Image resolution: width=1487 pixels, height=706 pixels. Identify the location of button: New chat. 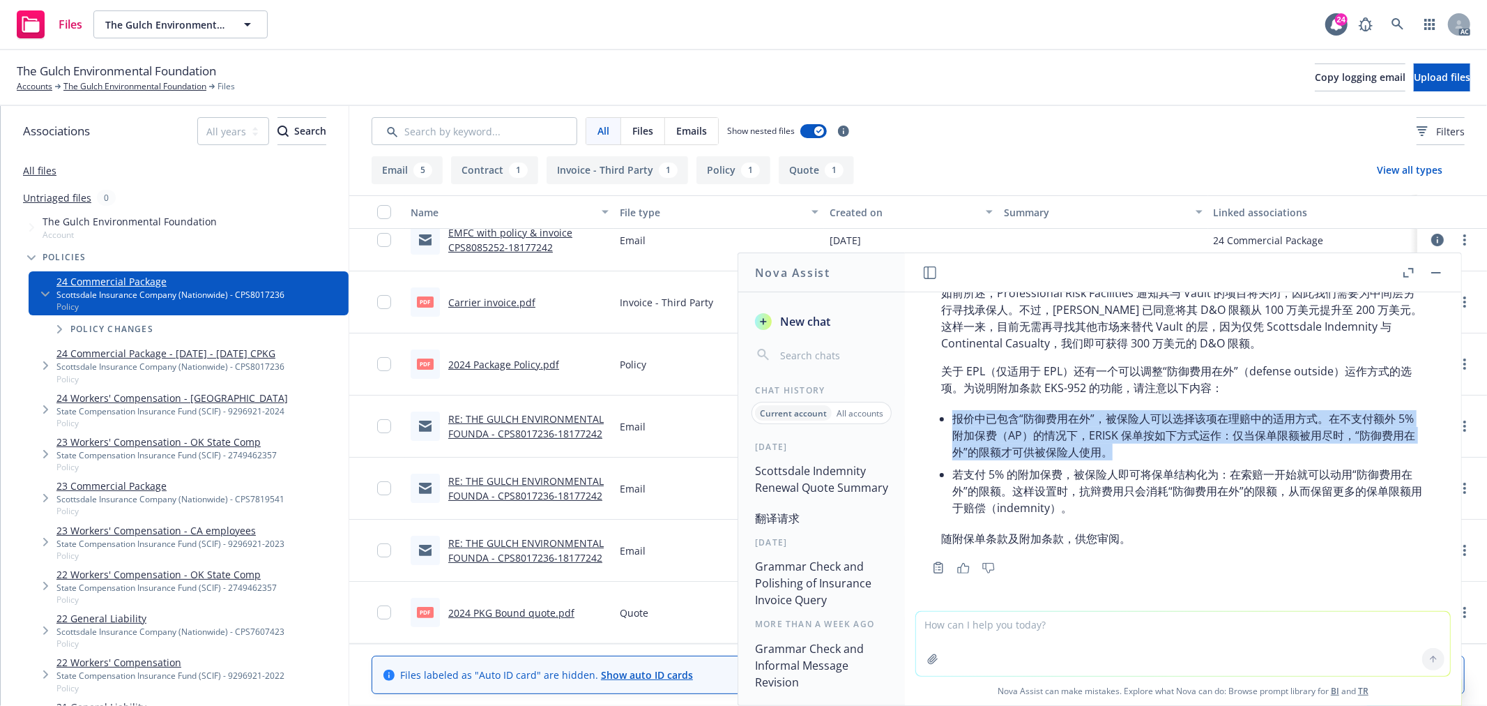
(821, 321).